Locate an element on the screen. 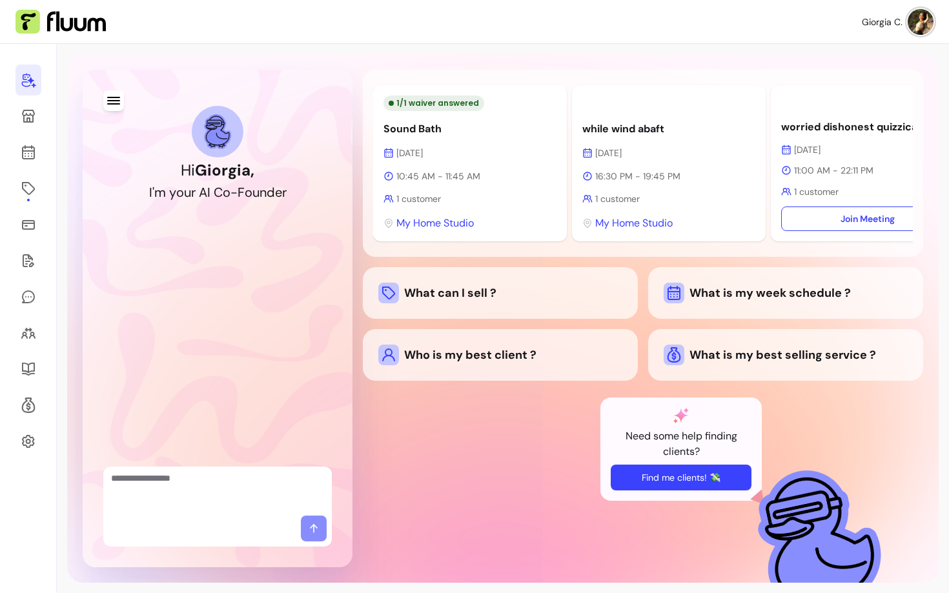 This screenshot has height=593, width=949. div: y is located at coordinates (172, 192).